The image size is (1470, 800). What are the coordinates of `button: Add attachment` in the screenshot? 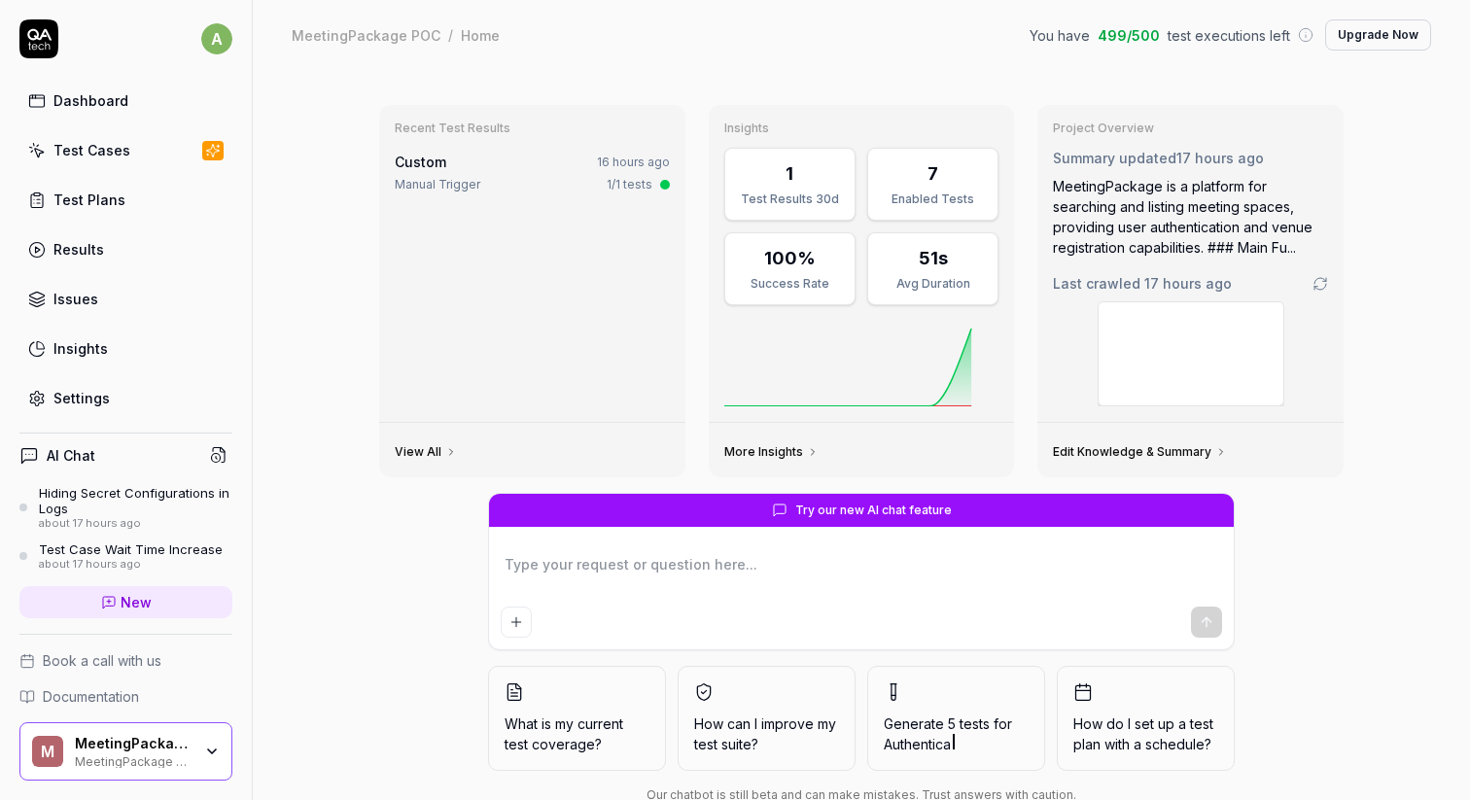 It's located at (516, 622).